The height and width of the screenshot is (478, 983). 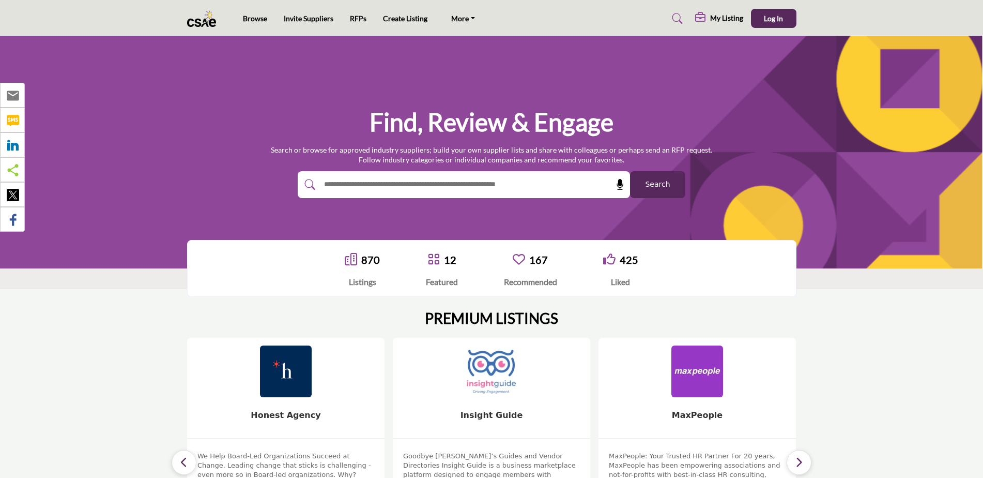 I want to click on p: Search or browse for approved industry suppliers; build your own supplier lists and share with co..., so click(x=492, y=155).